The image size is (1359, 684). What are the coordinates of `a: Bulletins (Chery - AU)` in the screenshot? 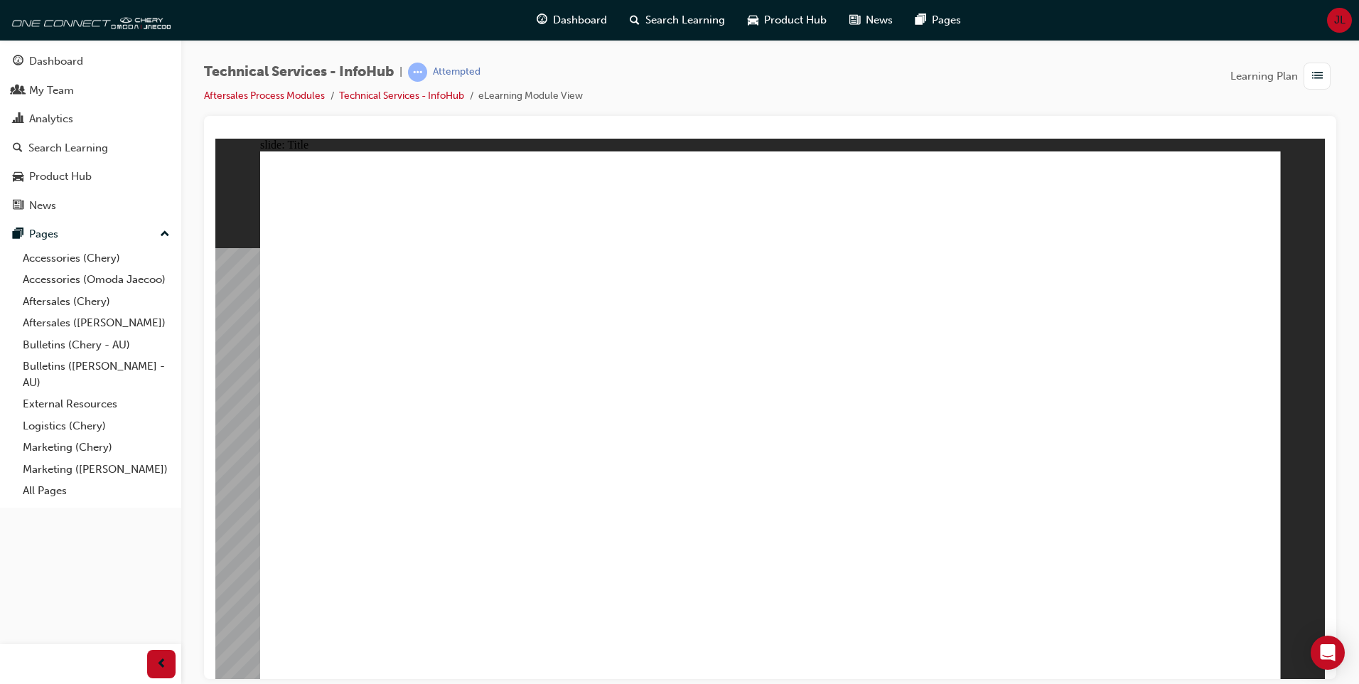 It's located at (96, 345).